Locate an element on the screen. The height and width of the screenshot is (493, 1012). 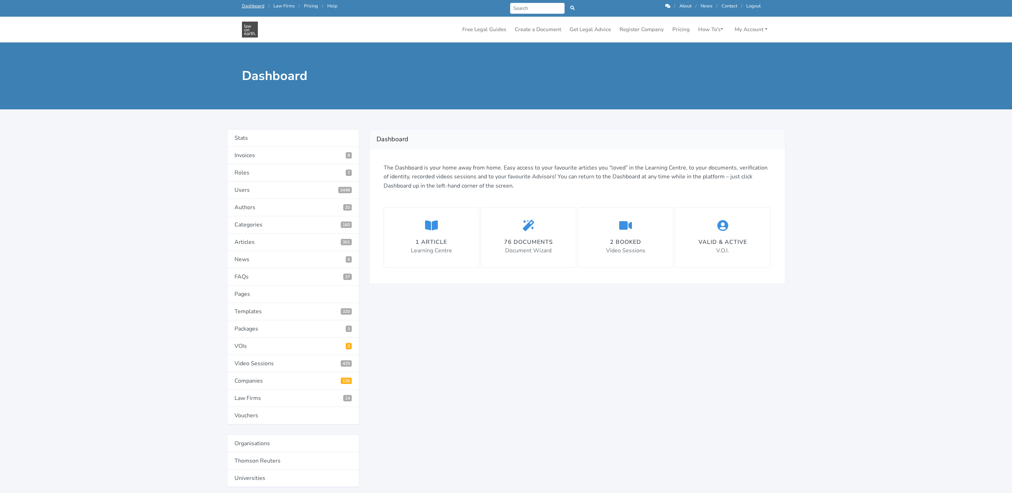
a: Video Sessions425 is located at coordinates (293, 364).